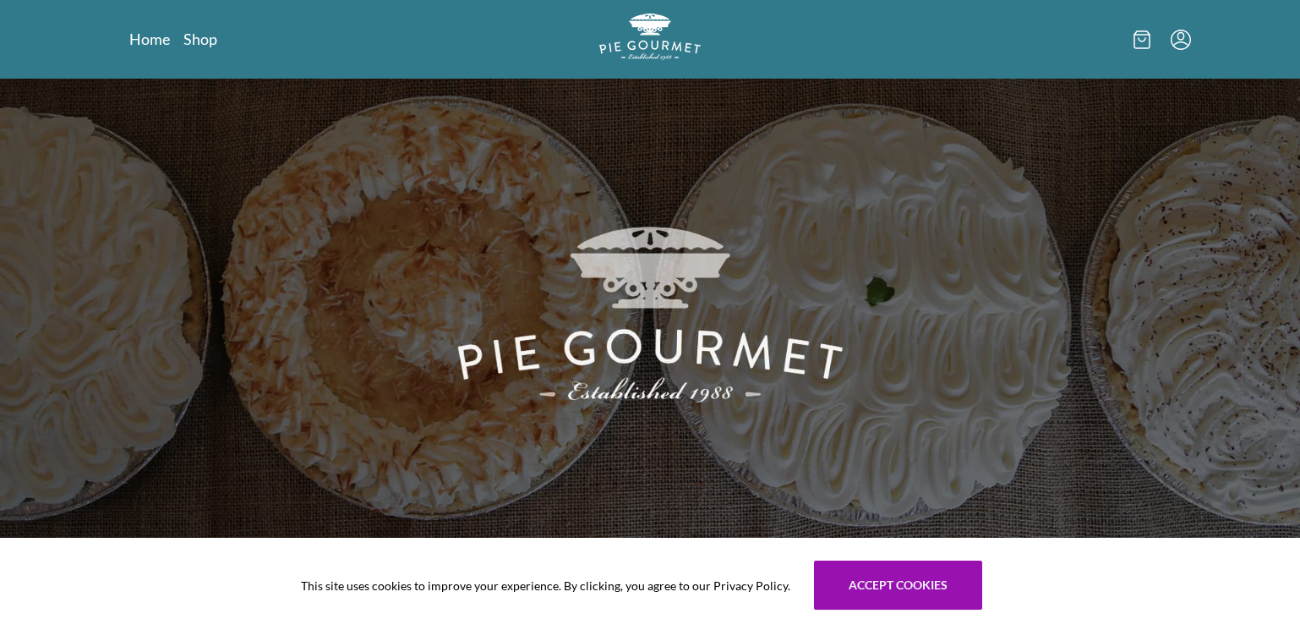 This screenshot has height=630, width=1300. Describe the element at coordinates (200, 39) in the screenshot. I see `a: Shop` at that location.